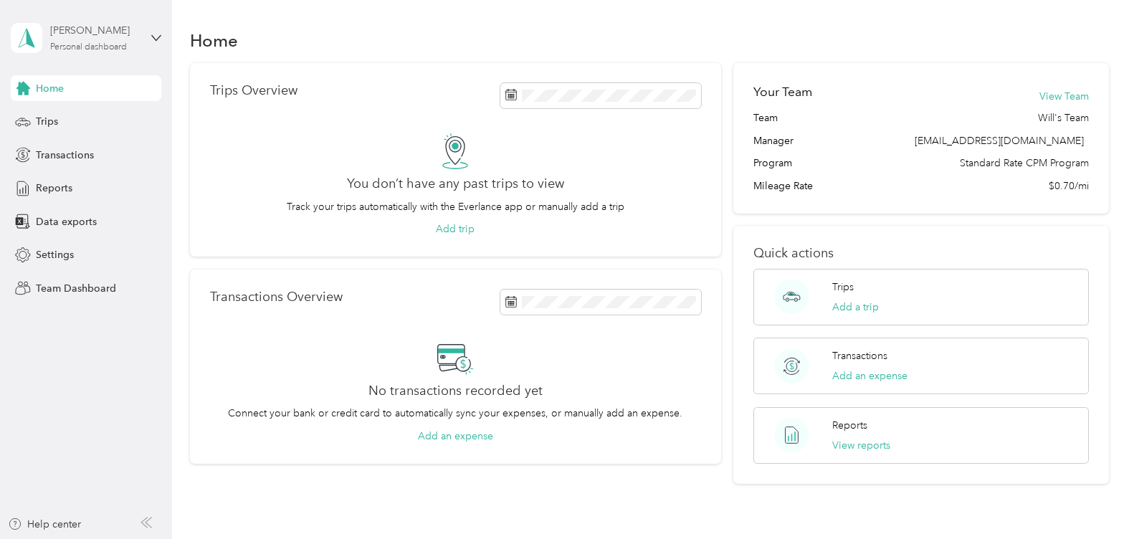  What do you see at coordinates (54, 254) in the screenshot?
I see `span: Settings` at bounding box center [54, 254].